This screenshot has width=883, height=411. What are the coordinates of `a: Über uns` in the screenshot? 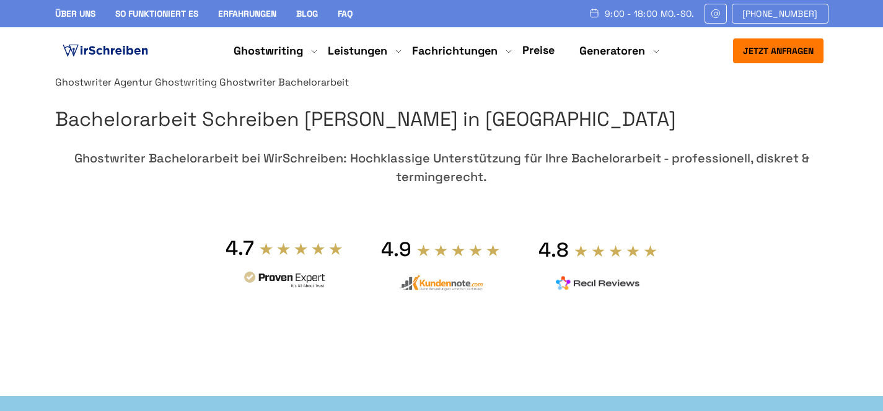 It's located at (75, 14).